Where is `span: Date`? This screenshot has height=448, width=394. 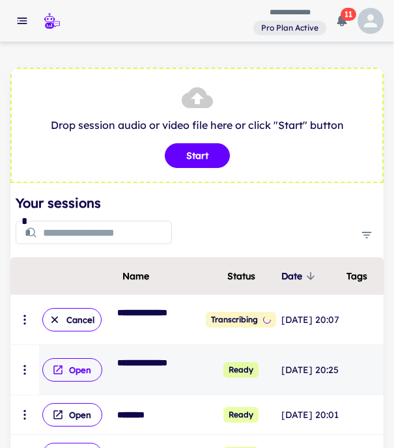
span: Date is located at coordinates (300, 276).